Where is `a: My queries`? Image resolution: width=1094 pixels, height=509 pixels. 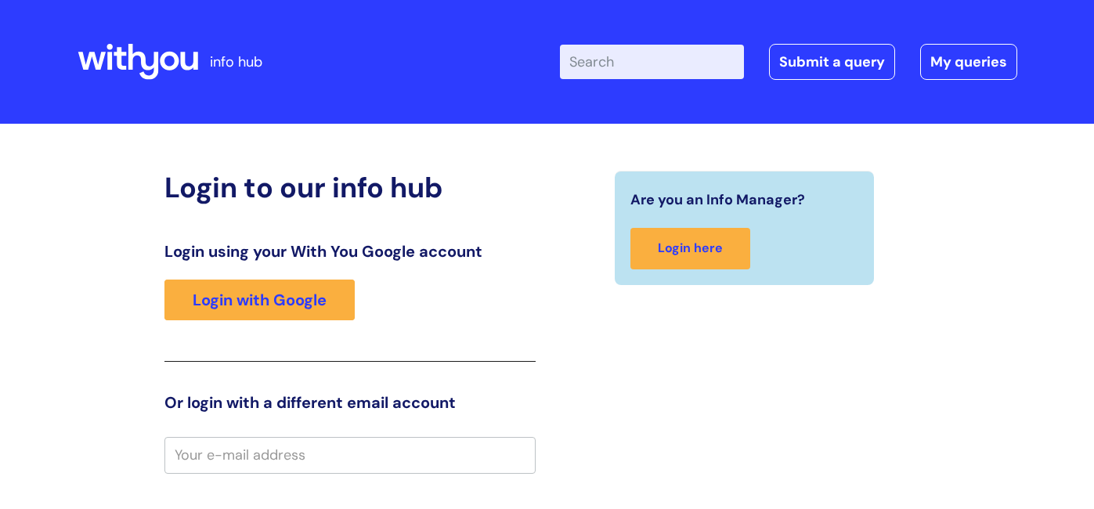 a: My queries is located at coordinates (969, 62).